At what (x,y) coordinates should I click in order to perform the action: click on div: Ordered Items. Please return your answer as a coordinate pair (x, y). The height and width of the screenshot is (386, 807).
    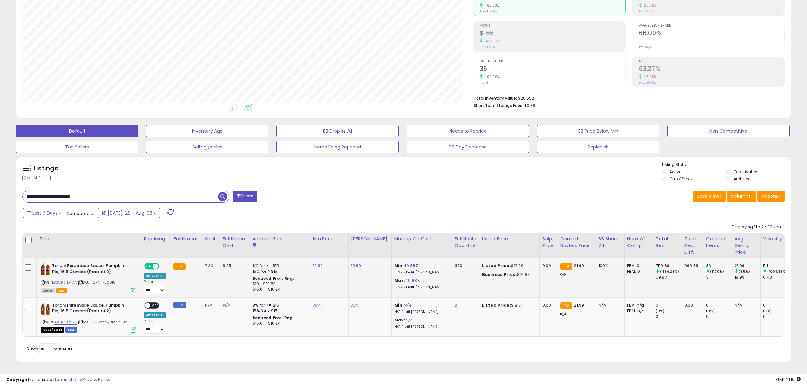
    Looking at the image, I should click on (718, 242).